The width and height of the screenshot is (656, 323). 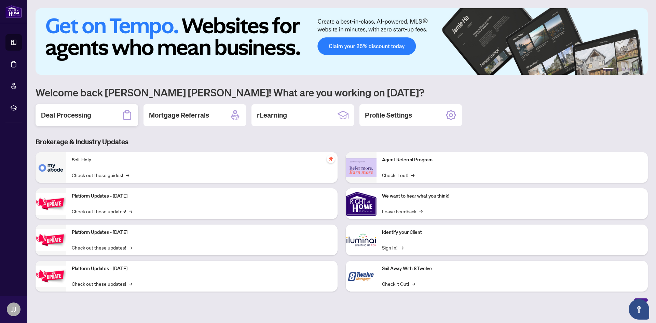 I want to click on span: pushpin, so click(x=331, y=159).